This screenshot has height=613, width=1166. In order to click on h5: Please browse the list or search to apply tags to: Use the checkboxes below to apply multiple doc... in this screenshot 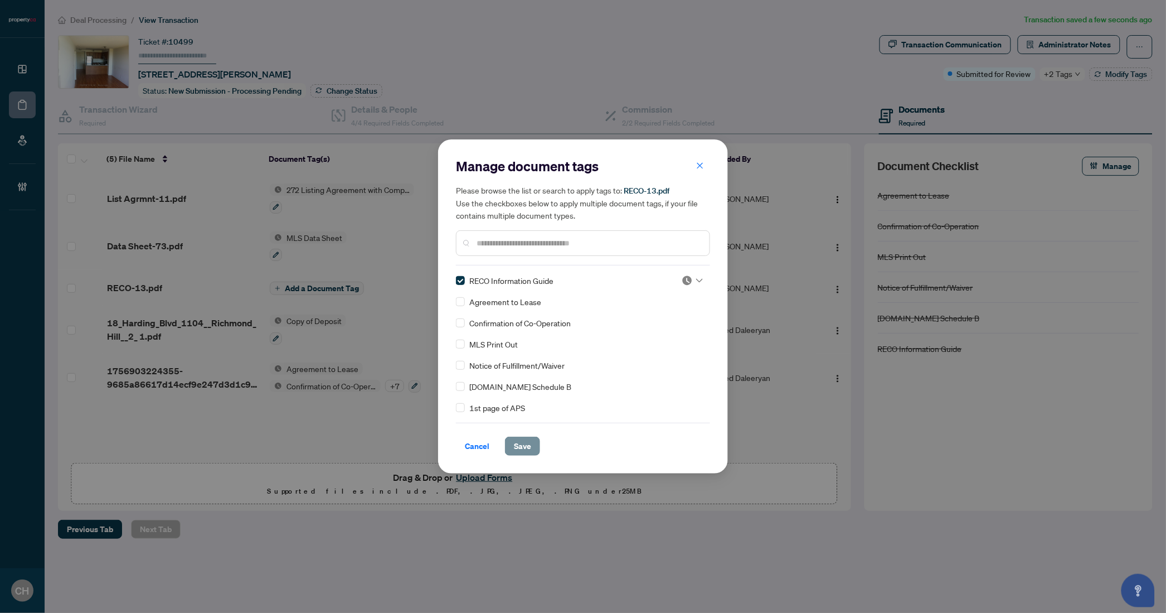, I will do `click(583, 202)`.